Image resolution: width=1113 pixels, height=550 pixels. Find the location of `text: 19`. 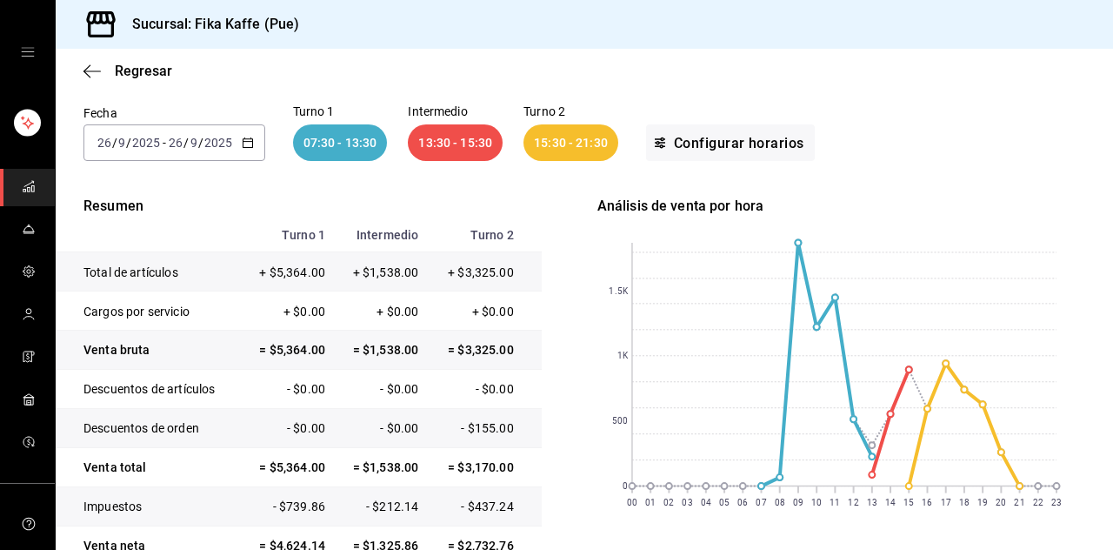

text: 19 is located at coordinates (983, 502).